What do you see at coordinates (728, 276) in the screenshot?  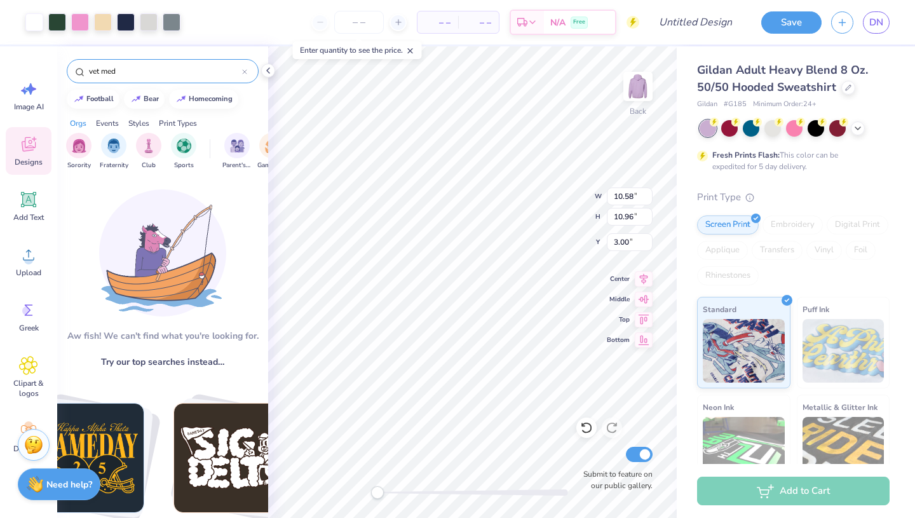 I see `div: Rhinestones` at bounding box center [728, 276].